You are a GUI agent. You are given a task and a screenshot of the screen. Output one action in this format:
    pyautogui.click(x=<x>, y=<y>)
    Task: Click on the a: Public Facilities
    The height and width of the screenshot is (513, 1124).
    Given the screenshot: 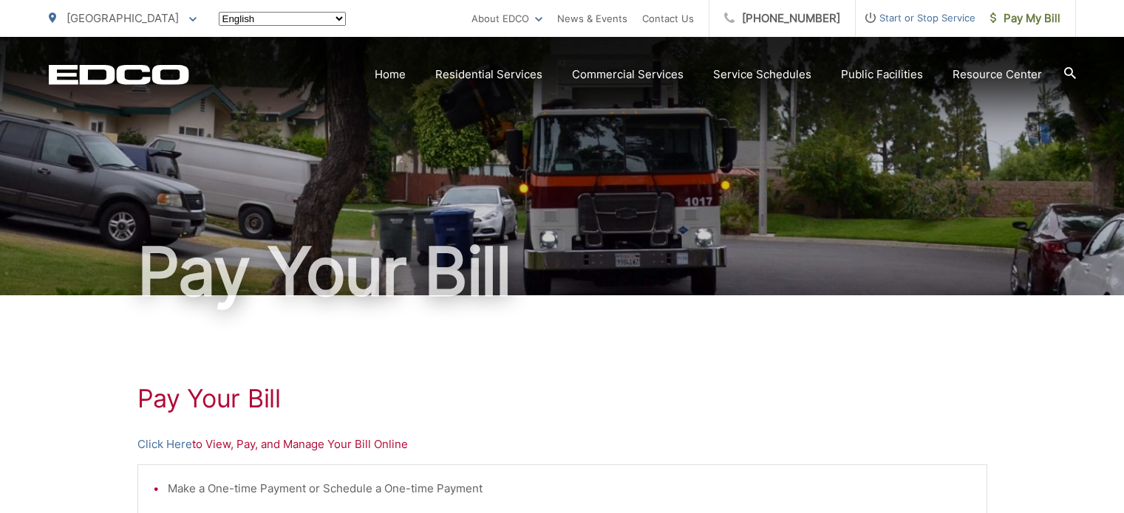 What is the action you would take?
    pyautogui.click(x=881, y=75)
    